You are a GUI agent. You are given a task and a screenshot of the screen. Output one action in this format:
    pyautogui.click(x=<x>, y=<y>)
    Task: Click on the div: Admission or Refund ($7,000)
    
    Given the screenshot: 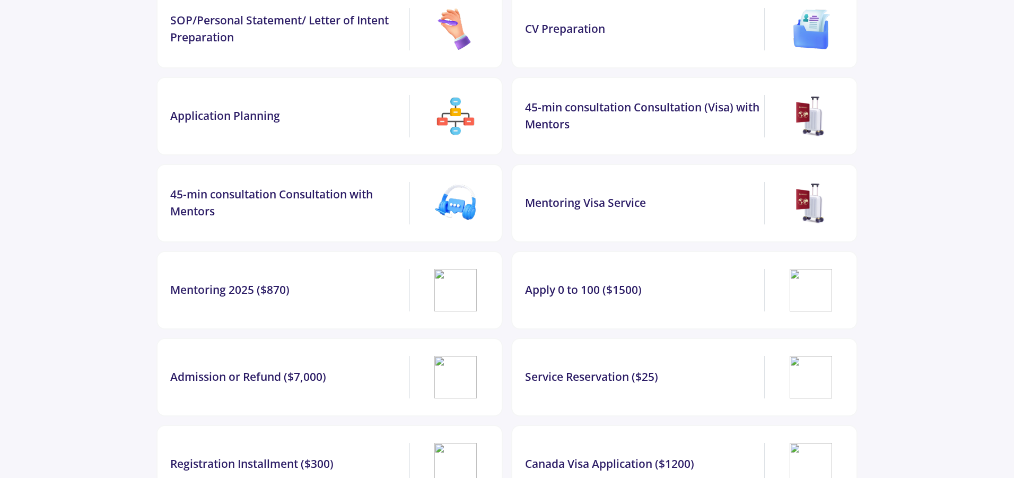 What is the action you would take?
    pyautogui.click(x=288, y=377)
    